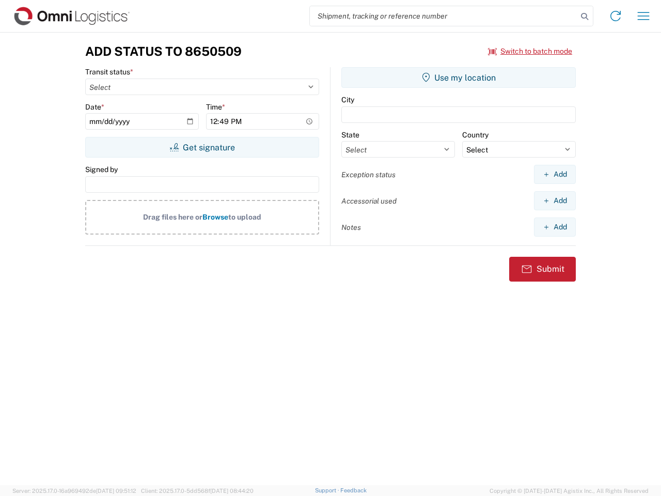  I want to click on span: Drag files here or, so click(172, 217).